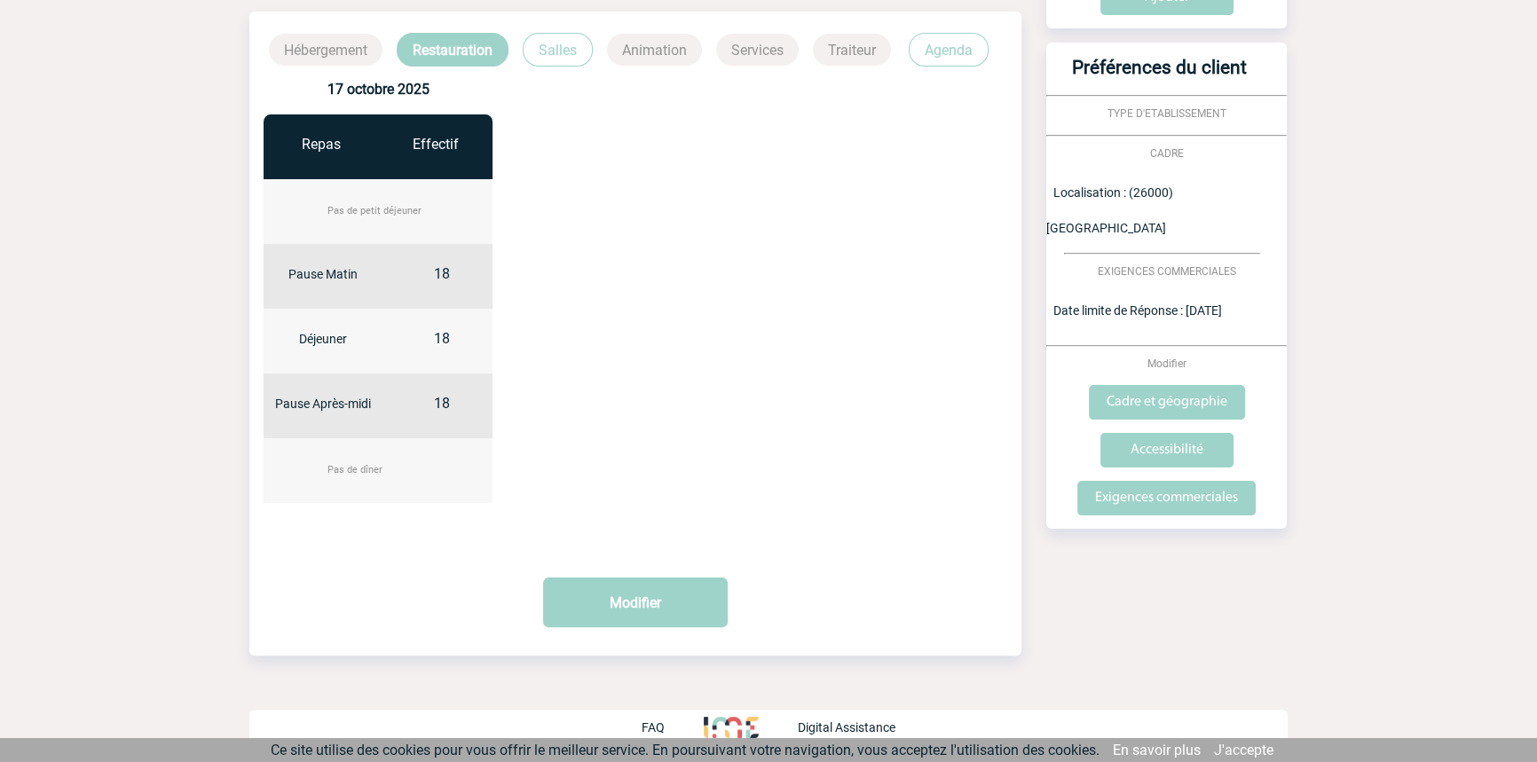 This screenshot has width=1537, height=762. What do you see at coordinates (1167, 402) in the screenshot?
I see `input: Cadre et géographie` at bounding box center [1167, 402].